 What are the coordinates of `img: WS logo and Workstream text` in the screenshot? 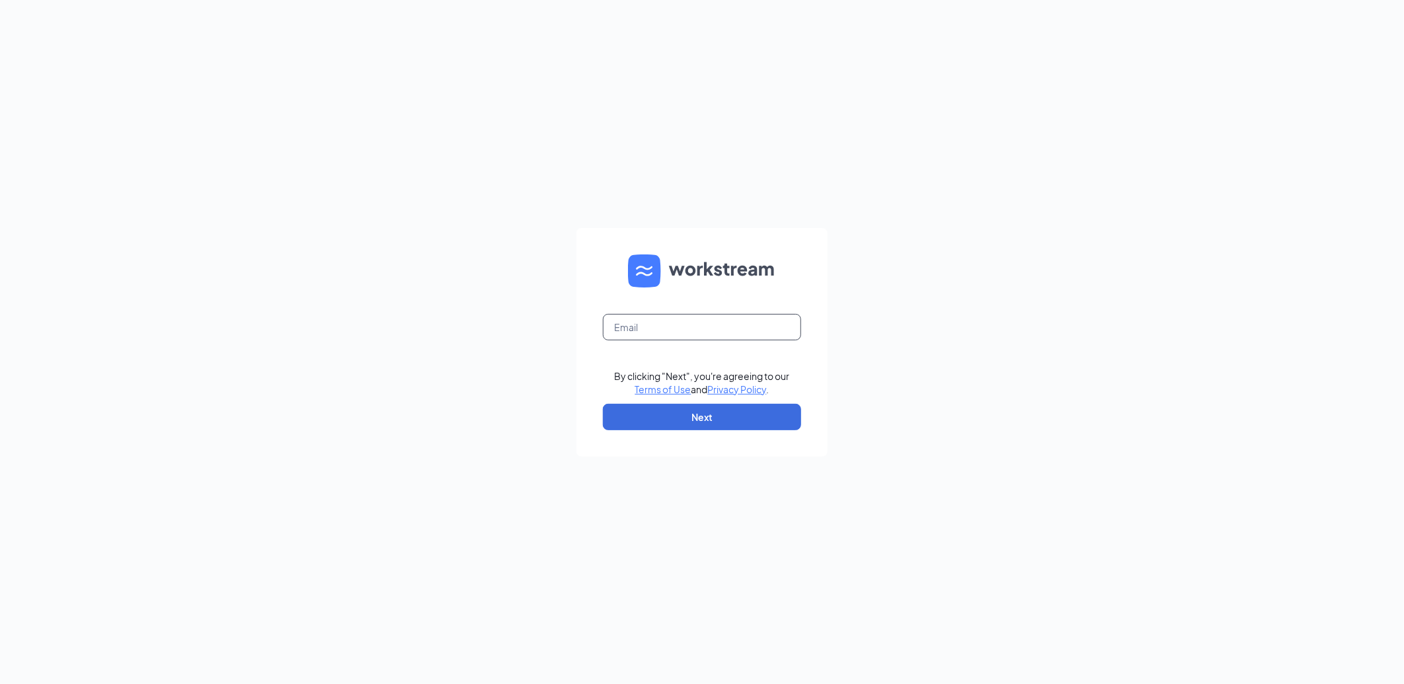 It's located at (702, 271).